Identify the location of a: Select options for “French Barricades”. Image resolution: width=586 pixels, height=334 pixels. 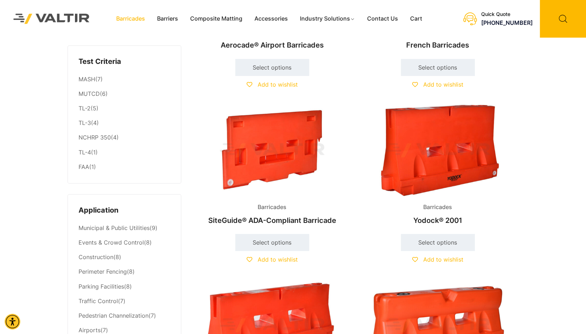
(438, 68).